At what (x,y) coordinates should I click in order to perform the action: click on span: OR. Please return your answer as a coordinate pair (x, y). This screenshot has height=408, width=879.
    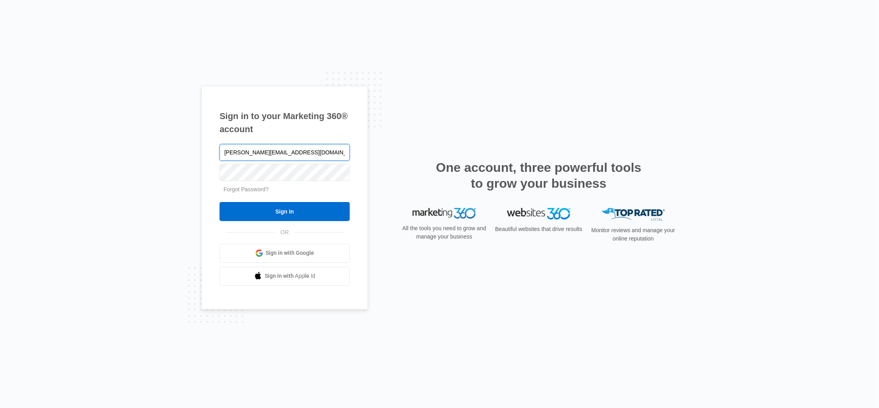
    Looking at the image, I should click on (285, 232).